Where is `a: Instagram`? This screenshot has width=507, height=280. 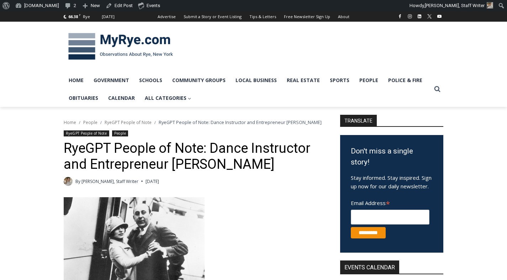 a: Instagram is located at coordinates (410, 16).